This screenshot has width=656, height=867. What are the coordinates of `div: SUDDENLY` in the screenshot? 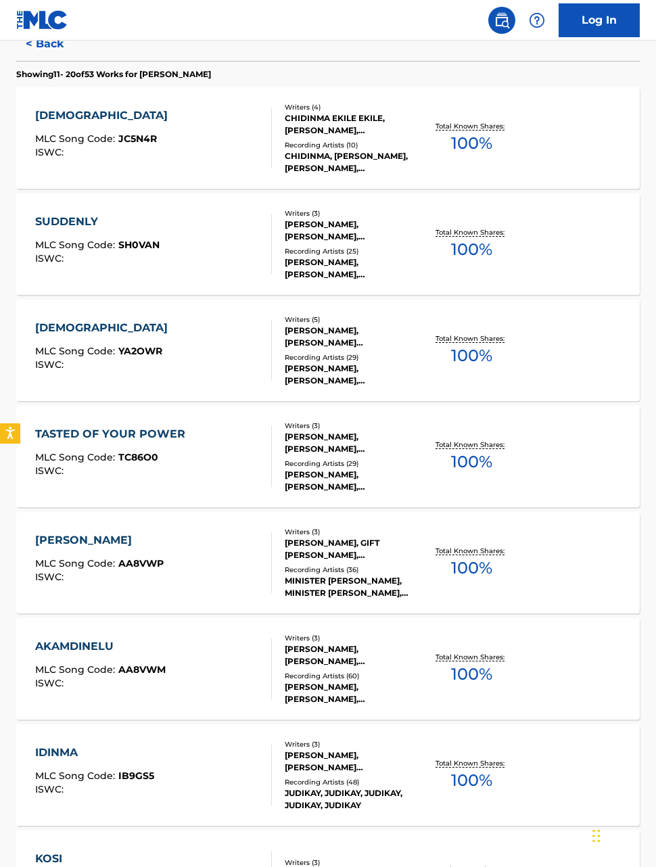 It's located at (97, 222).